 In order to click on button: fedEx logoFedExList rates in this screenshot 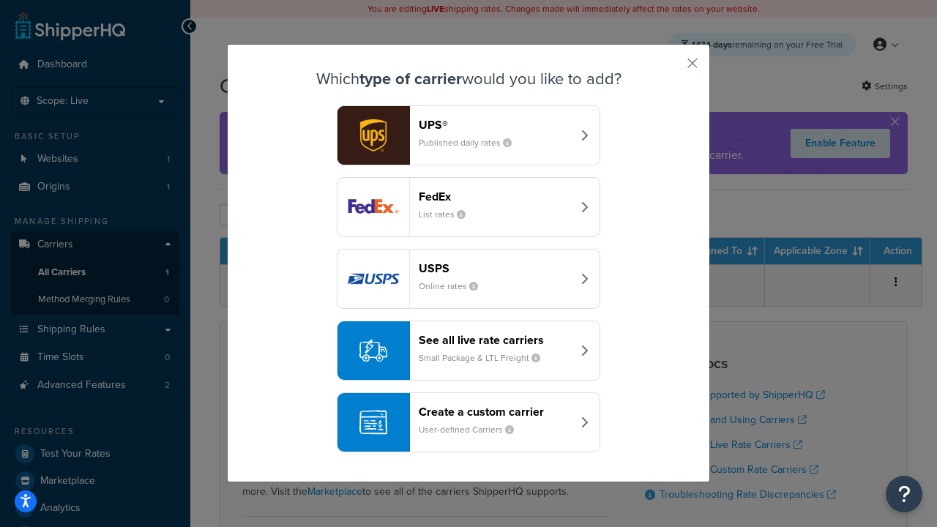, I will do `click(469, 207)`.